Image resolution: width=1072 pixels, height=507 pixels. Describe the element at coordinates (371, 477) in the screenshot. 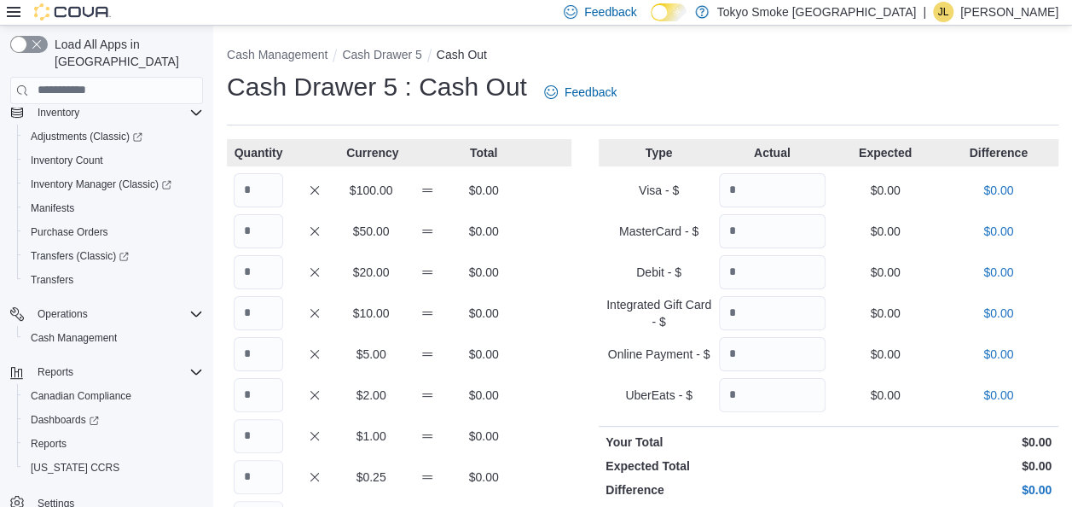

I see `p: $0.25` at that location.